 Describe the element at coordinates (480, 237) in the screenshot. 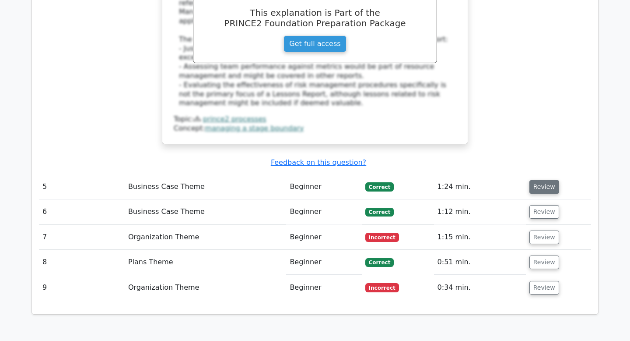

I see `td: 1:15 min.` at that location.